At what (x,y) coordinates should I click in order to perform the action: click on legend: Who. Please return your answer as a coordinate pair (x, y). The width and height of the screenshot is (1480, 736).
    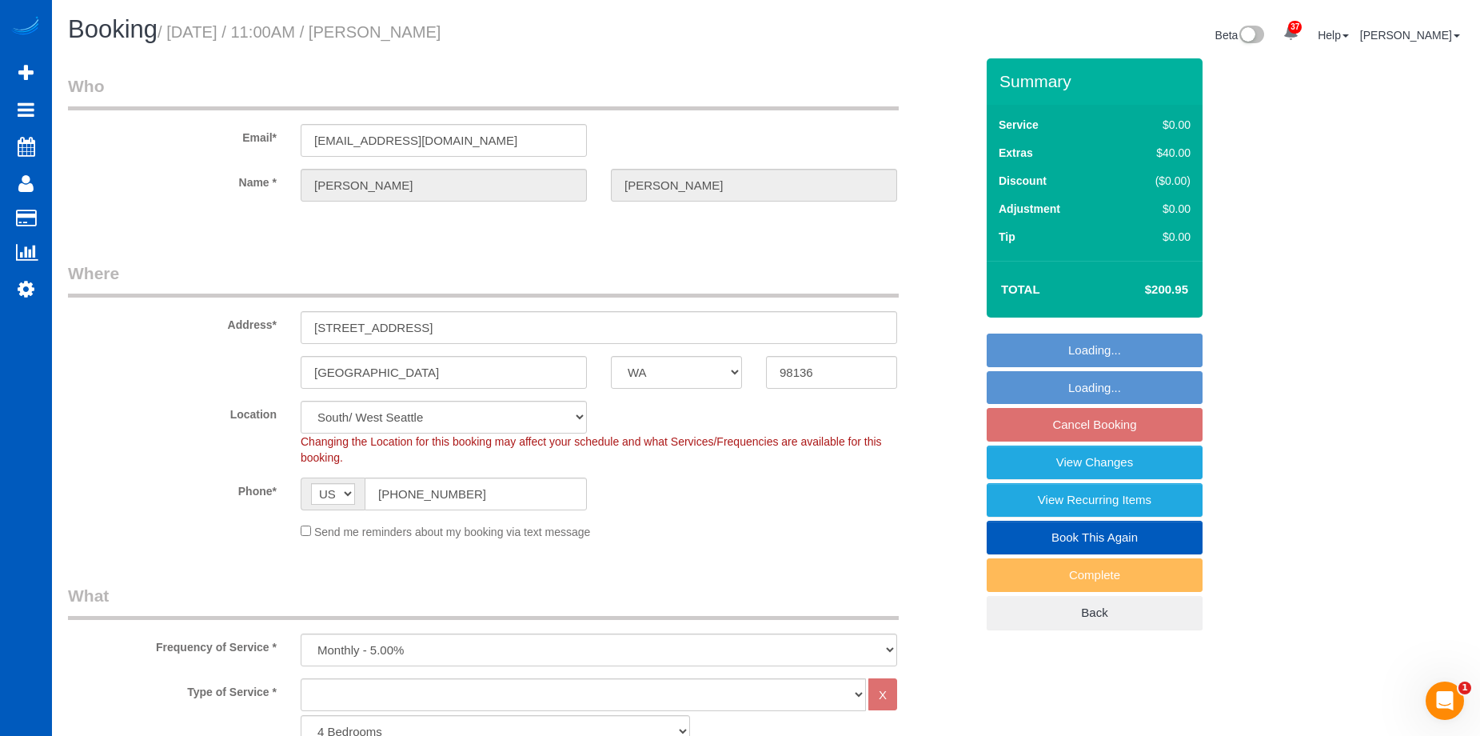
    Looking at the image, I should click on (483, 92).